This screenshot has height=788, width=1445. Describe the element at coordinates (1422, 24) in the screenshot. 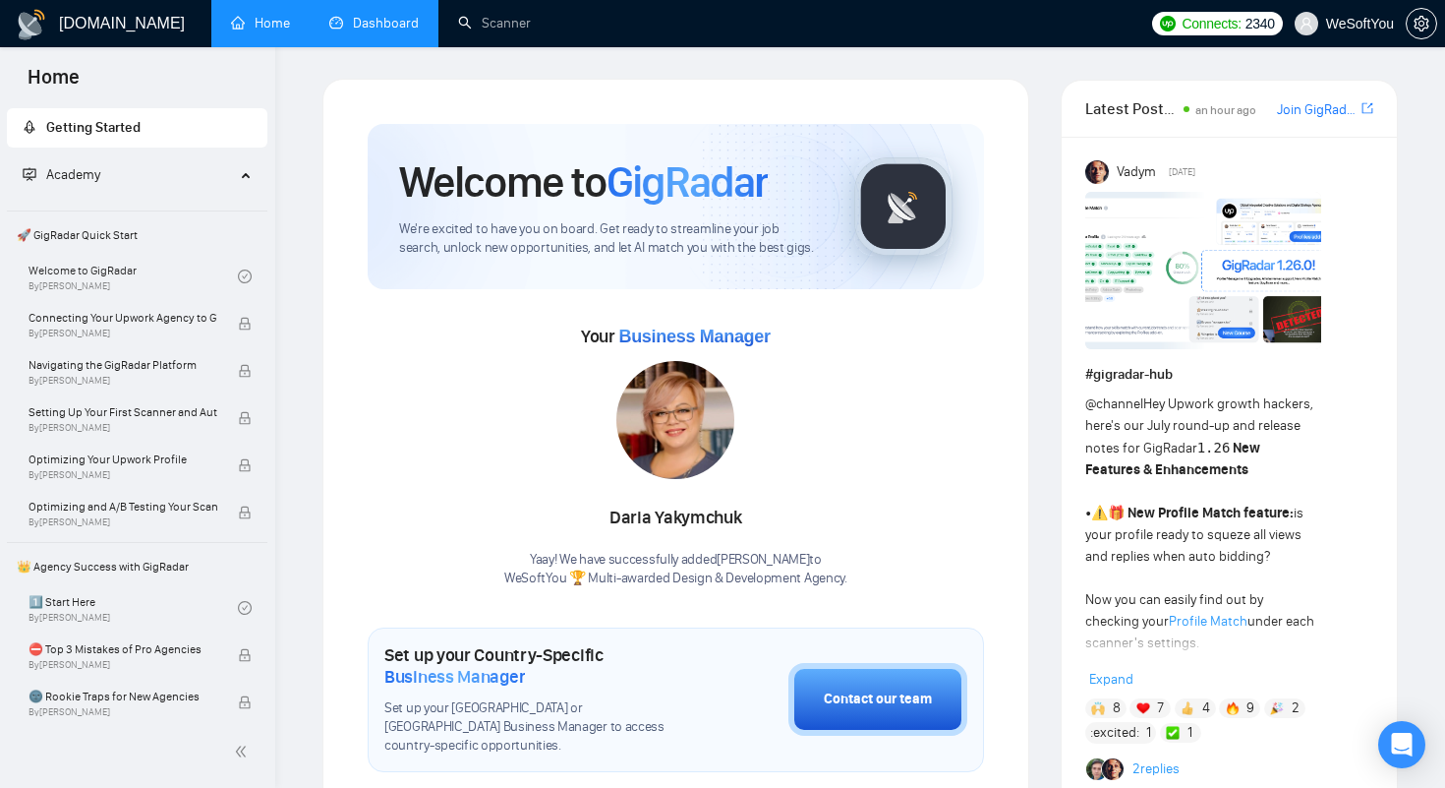

I see `button: setting` at that location.